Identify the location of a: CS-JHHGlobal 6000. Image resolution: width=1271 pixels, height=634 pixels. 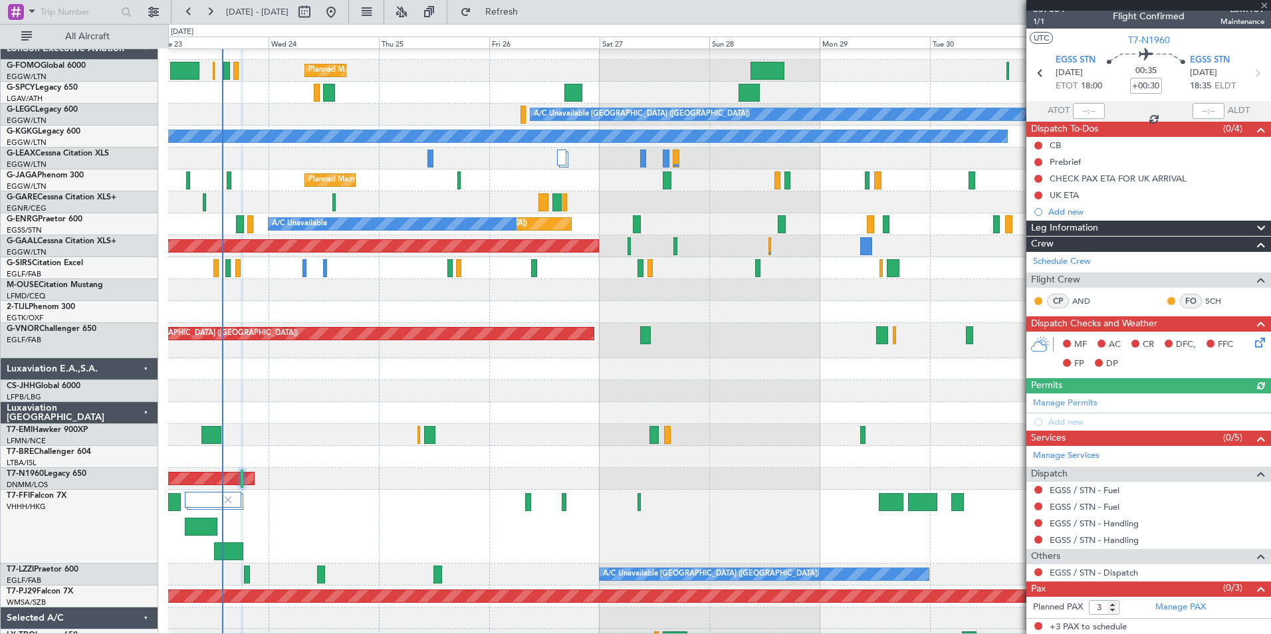
(43, 386).